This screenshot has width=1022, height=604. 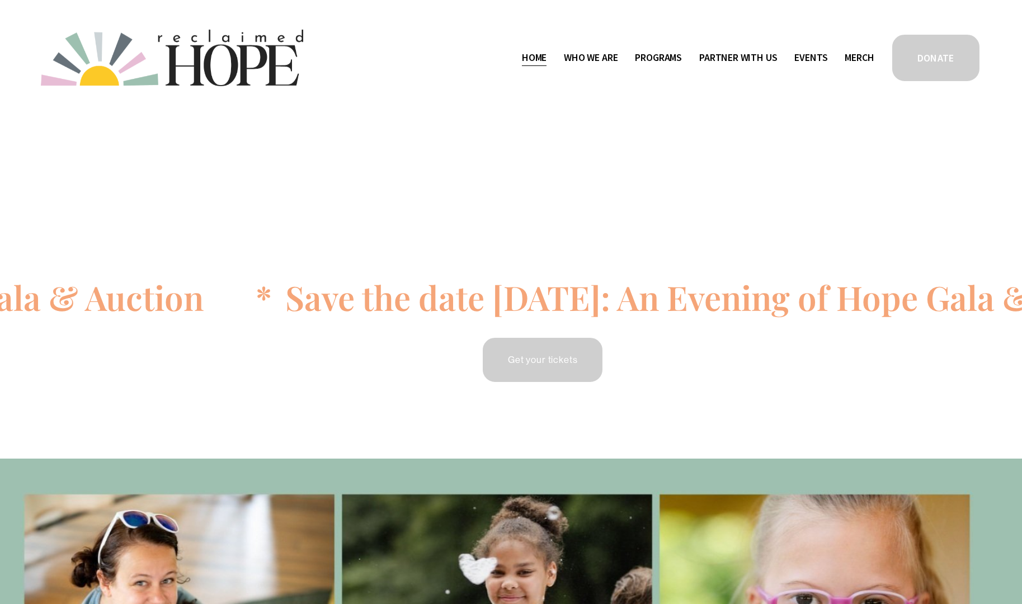 I want to click on img: Reclaimed Hope Initiative, so click(x=172, y=58).